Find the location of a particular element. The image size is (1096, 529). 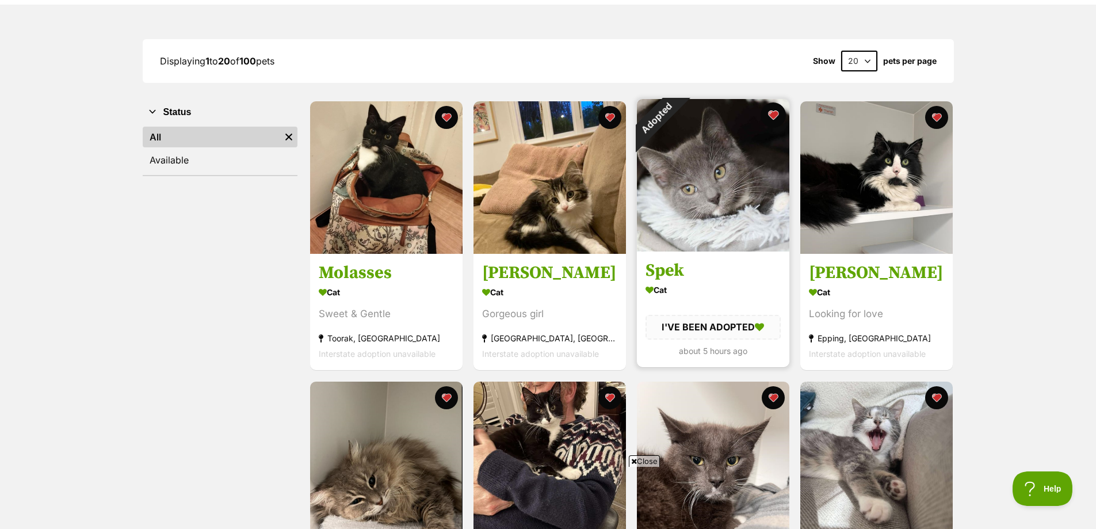

span: Displaying to of pets is located at coordinates (217, 61).